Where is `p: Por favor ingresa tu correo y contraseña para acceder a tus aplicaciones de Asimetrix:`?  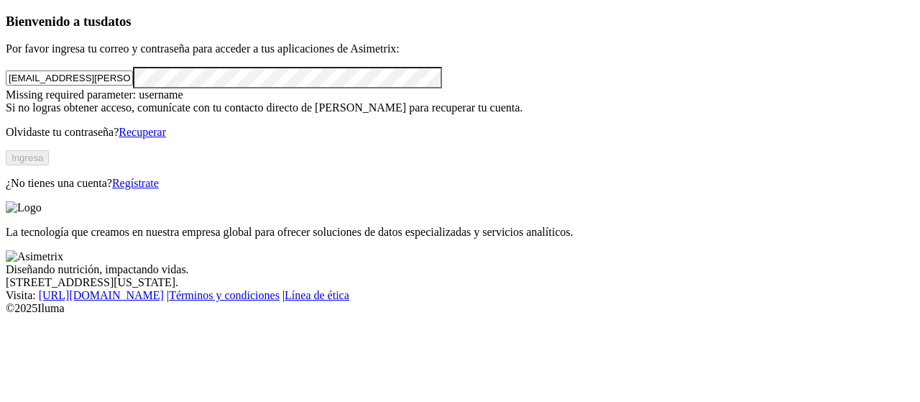
p: Por favor ingresa tu correo y contraseña para acceder a tus aplicaciones de Asimetrix: is located at coordinates (460, 49).